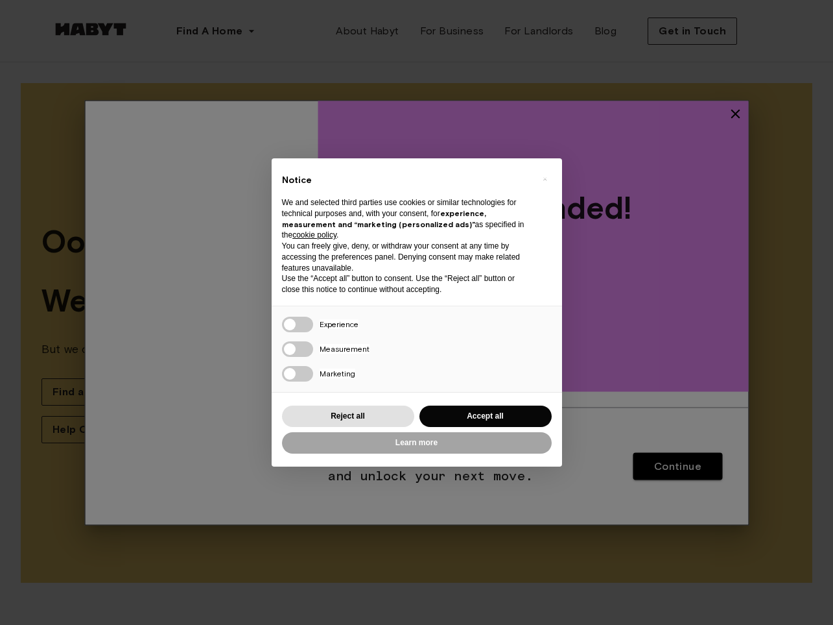 The image size is (833, 625). What do you see at coordinates (545, 179) in the screenshot?
I see `button: Close this notice` at bounding box center [545, 179].